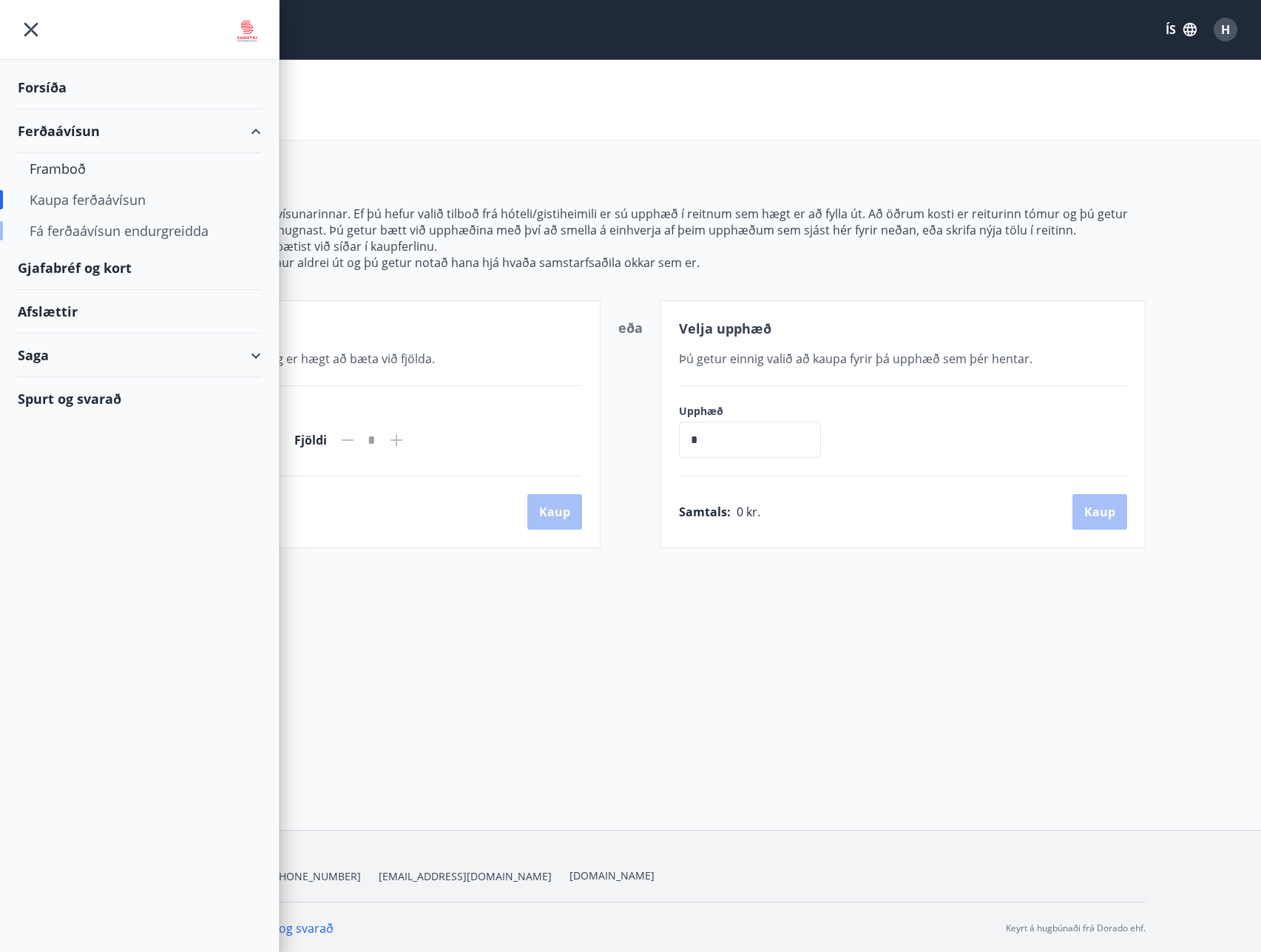  I want to click on label: Upphæð, so click(757, 411).